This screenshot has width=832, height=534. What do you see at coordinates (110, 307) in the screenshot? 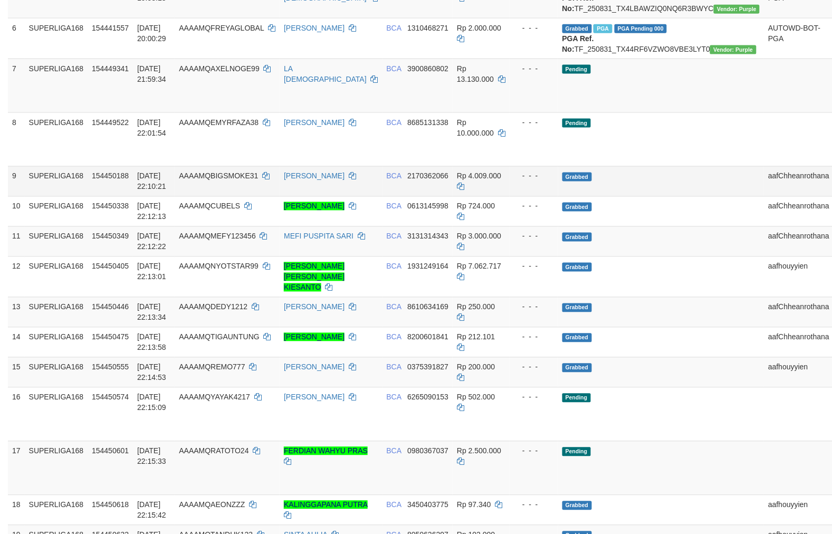
I see `span: 154450446` at bounding box center [110, 307].